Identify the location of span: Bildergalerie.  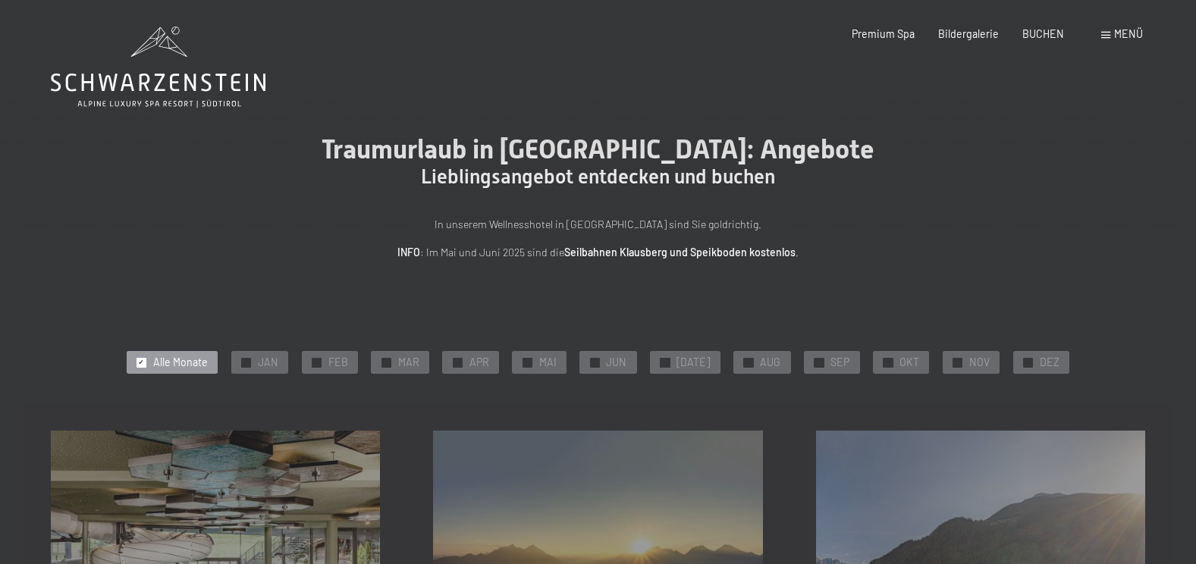
(968, 33).